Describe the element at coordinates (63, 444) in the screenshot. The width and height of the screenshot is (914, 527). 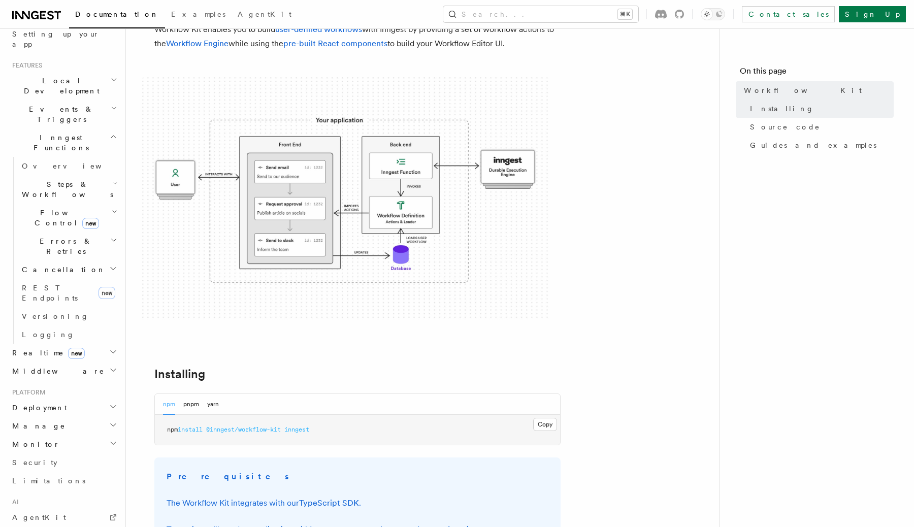
I see `button: Monitor` at that location.